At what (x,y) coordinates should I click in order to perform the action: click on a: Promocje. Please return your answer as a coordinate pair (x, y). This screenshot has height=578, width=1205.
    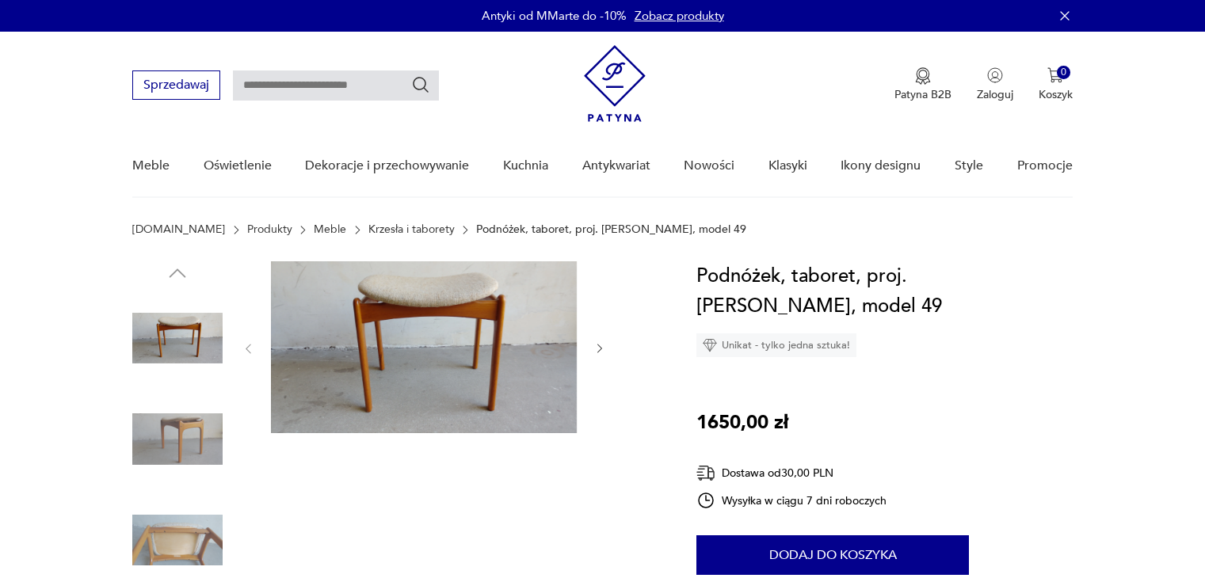
    Looking at the image, I should click on (1045, 166).